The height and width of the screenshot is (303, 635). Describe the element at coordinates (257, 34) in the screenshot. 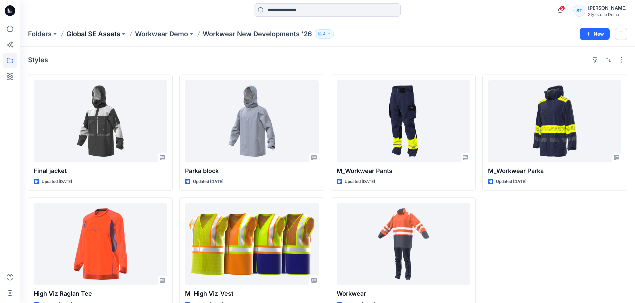

I see `p: Workwear New Developments '26` at that location.